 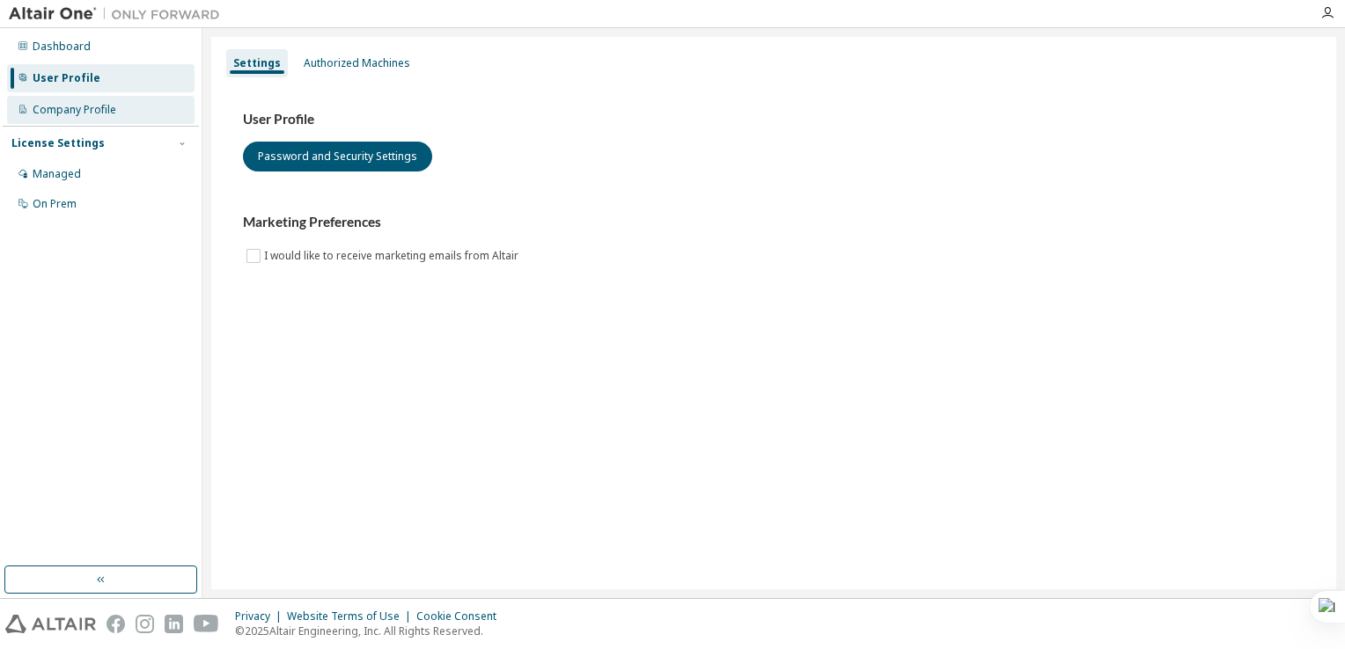 I want to click on img: instagram.svg, so click(x=144, y=624).